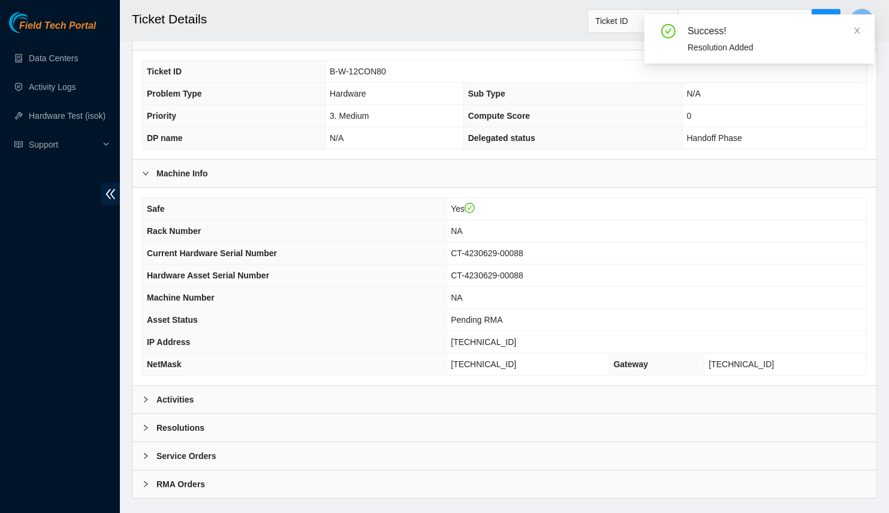  Describe the element at coordinates (499, 116) in the screenshot. I see `span: Compute Score` at that location.